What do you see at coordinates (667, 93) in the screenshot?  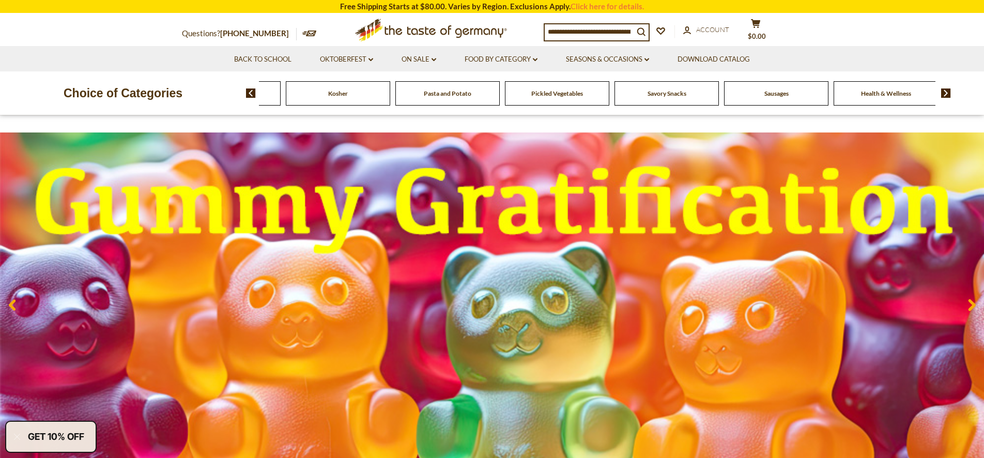 I see `span: Savory Snacks` at bounding box center [667, 93].